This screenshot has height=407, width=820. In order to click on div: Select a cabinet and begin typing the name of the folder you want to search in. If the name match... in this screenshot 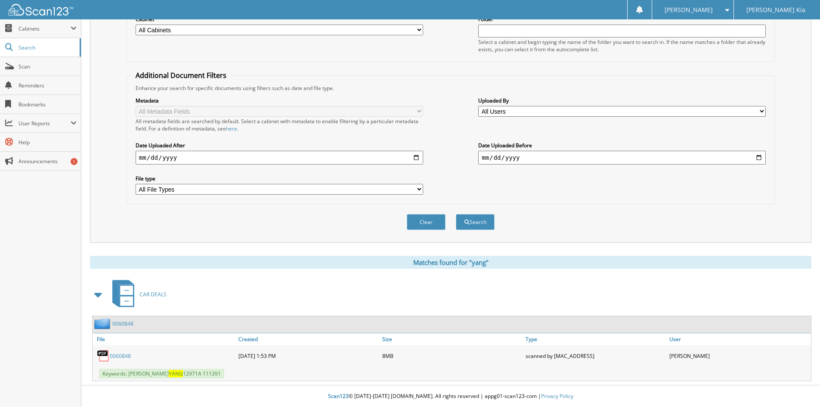, I will do `click(622, 46)`.